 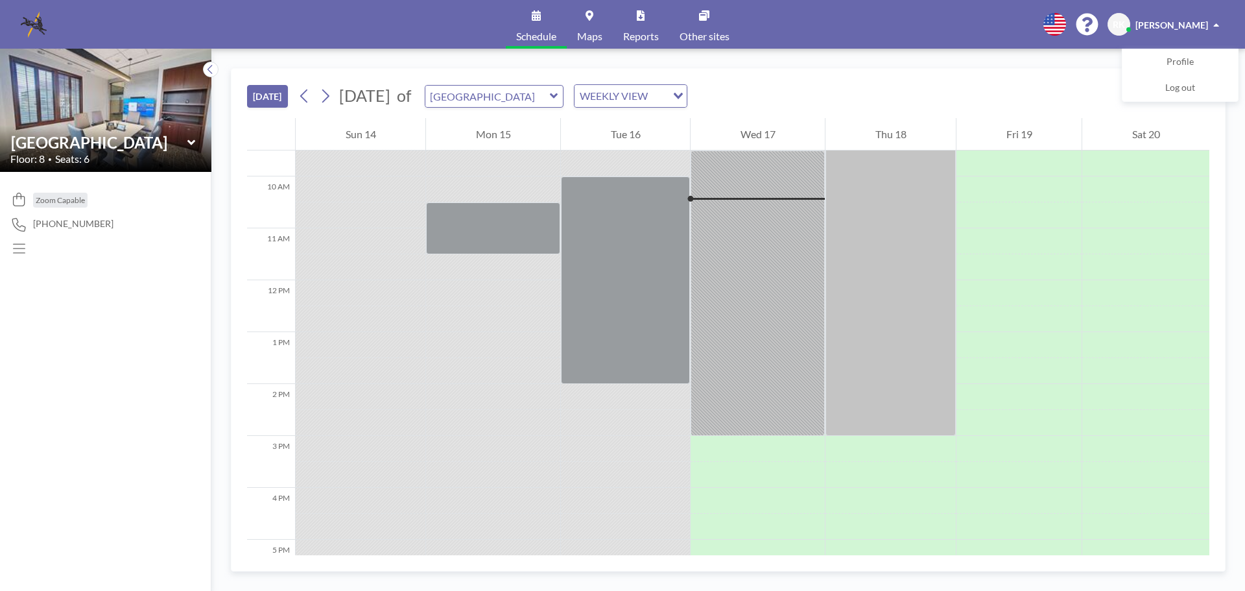 I want to click on div: Mon 15, so click(x=493, y=134).